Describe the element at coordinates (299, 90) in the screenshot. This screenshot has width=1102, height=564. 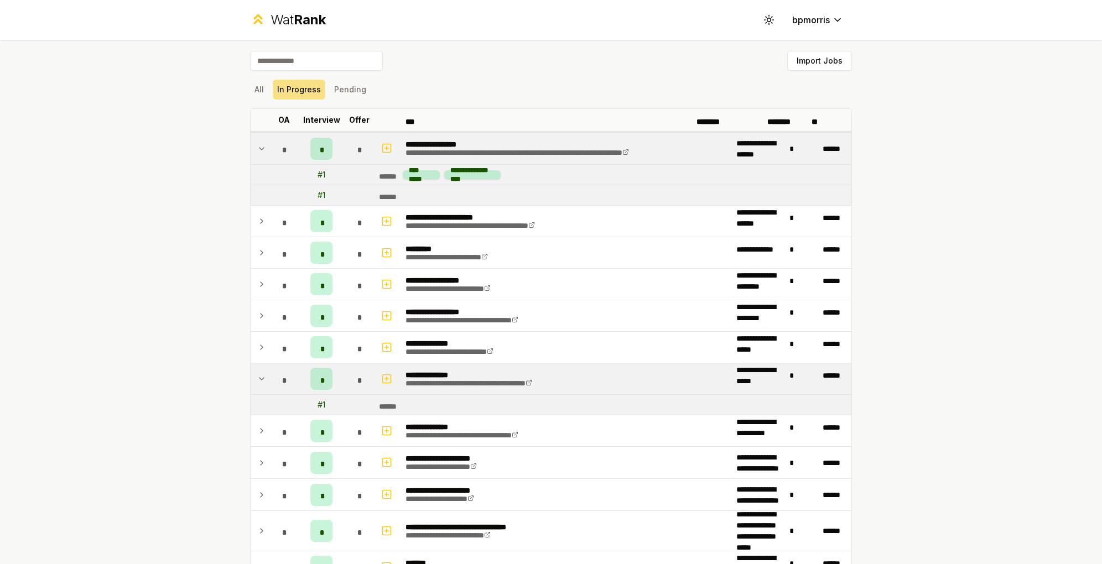
I see `button: In Progress` at that location.